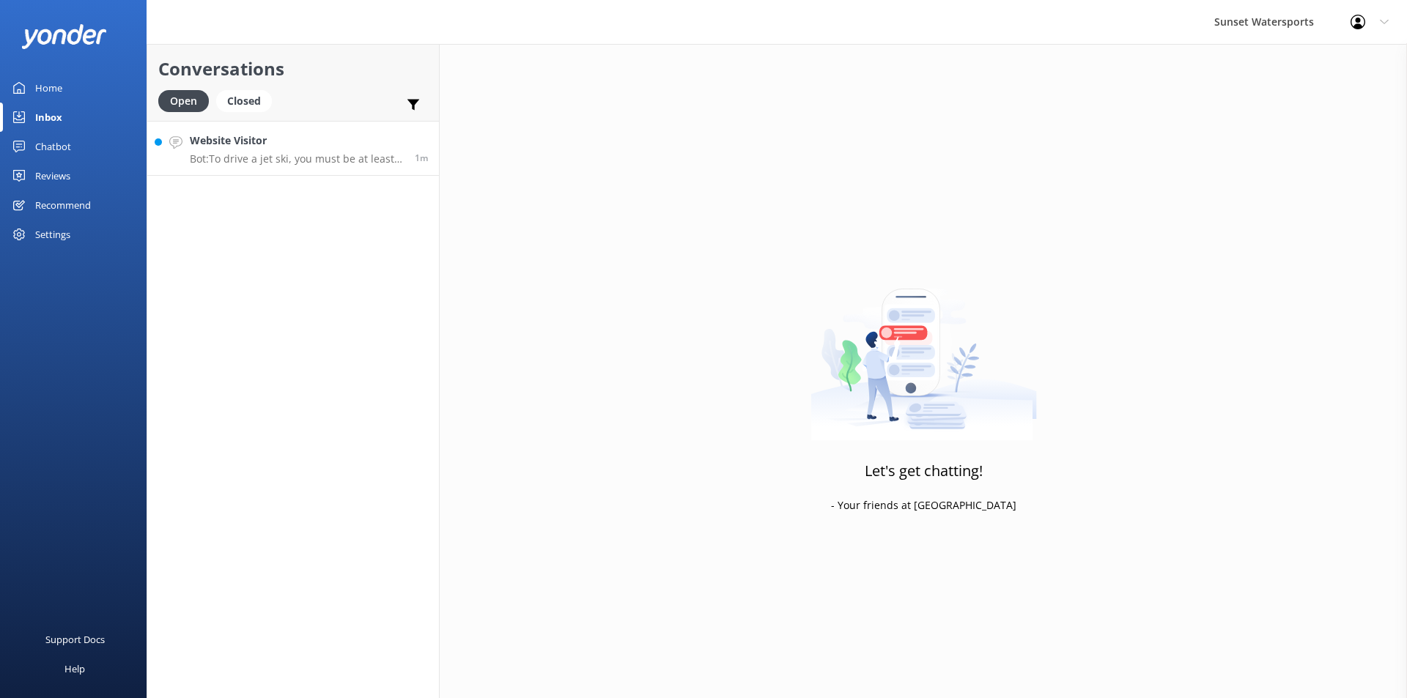 Image resolution: width=1407 pixels, height=698 pixels. Describe the element at coordinates (53, 234) in the screenshot. I see `div: Settings` at that location.